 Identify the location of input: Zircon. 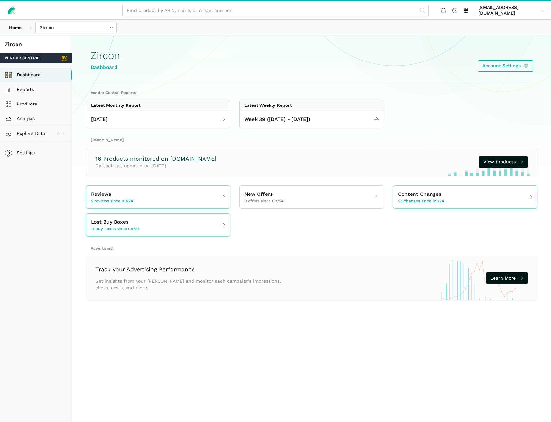
(76, 27).